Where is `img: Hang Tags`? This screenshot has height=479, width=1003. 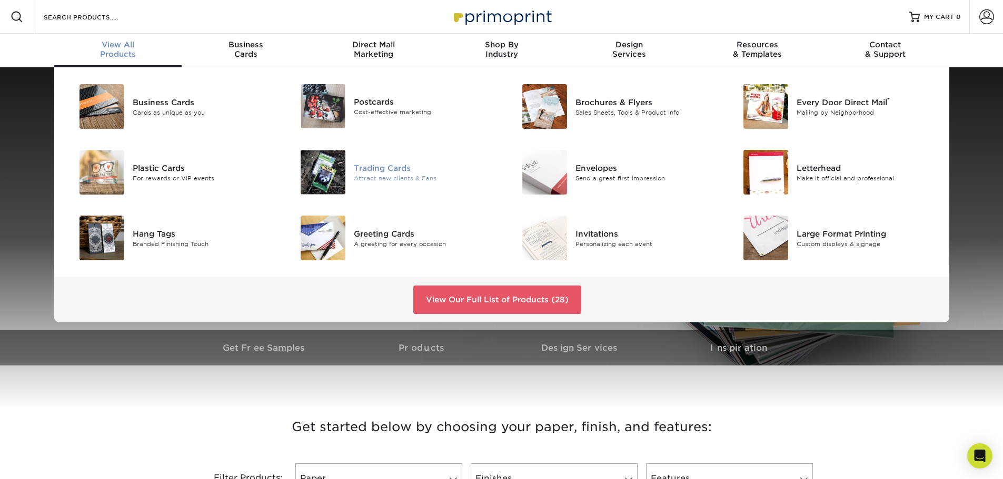 img: Hang Tags is located at coordinates (102, 238).